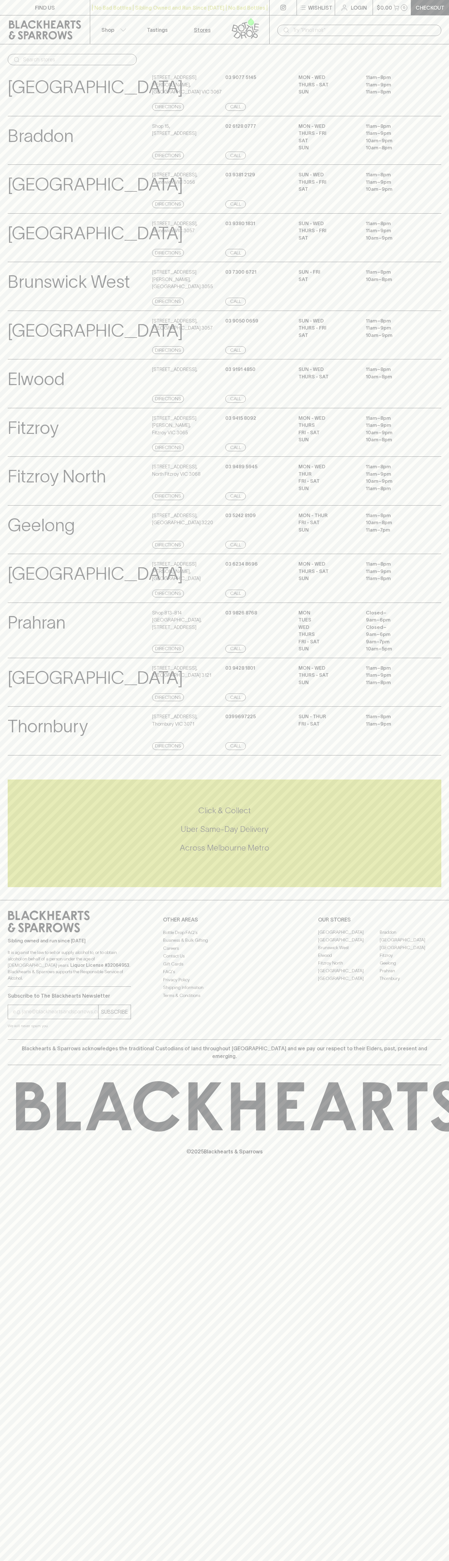 The width and height of the screenshot is (449, 1561). Describe the element at coordinates (411, 932) in the screenshot. I see `a: Braddon` at that location.